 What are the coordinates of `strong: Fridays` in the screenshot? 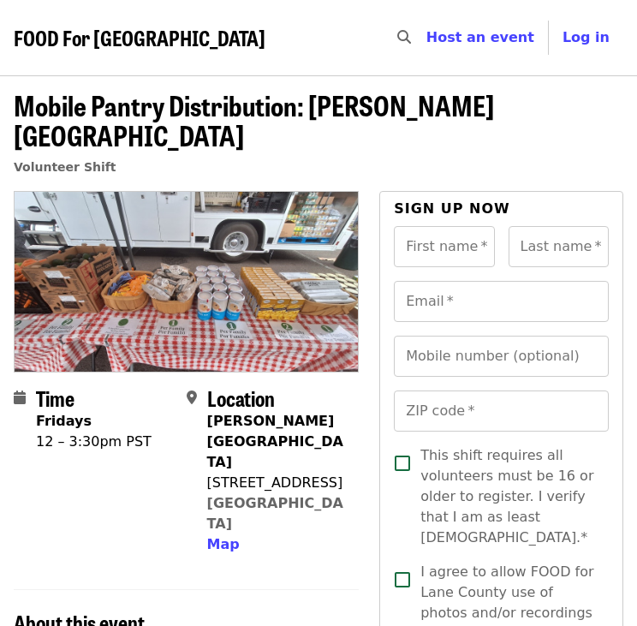 It's located at (63, 421).